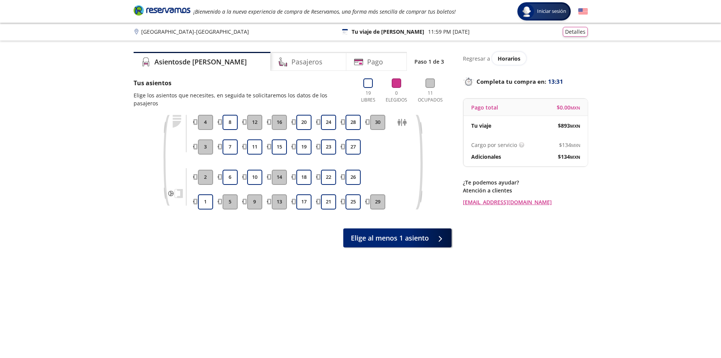 Image resolution: width=721 pixels, height=358 pixels. What do you see at coordinates (525, 81) in the screenshot?
I see `p: Completa tu compra en :` at bounding box center [525, 81].